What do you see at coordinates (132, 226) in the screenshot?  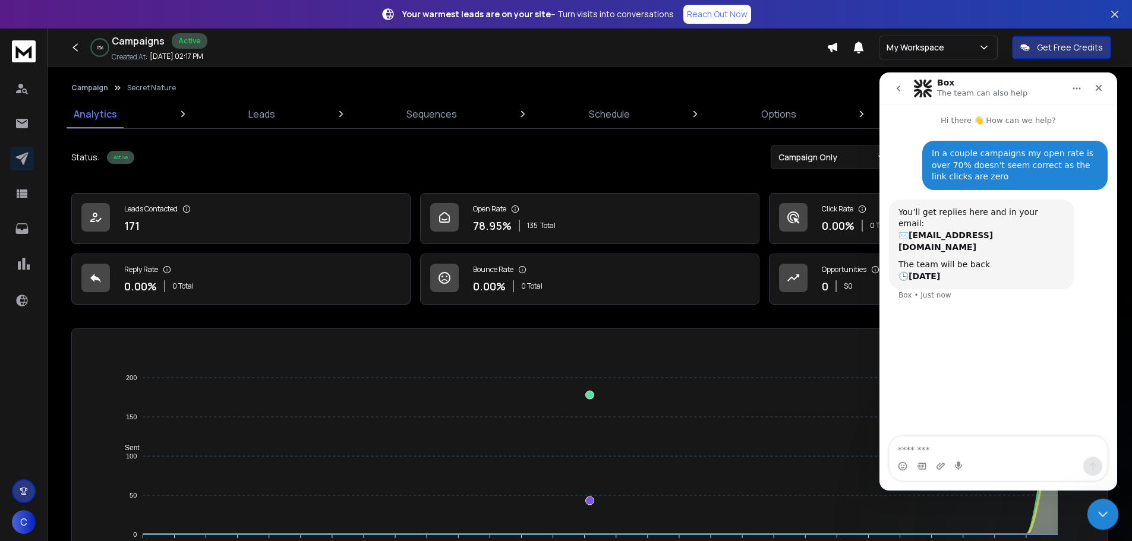 I see `p: 171` at bounding box center [132, 226].